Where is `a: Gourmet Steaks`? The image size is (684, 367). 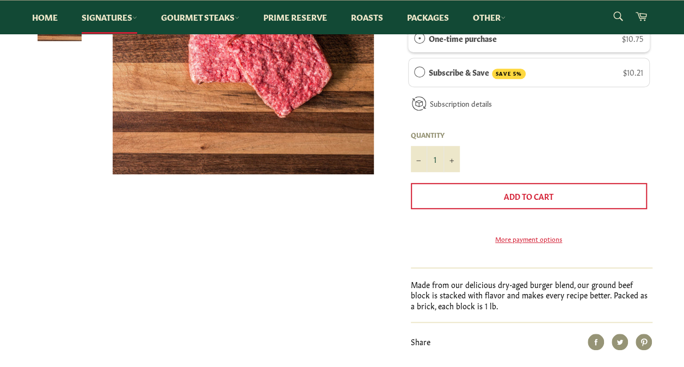 a: Gourmet Steaks is located at coordinates (200, 17).